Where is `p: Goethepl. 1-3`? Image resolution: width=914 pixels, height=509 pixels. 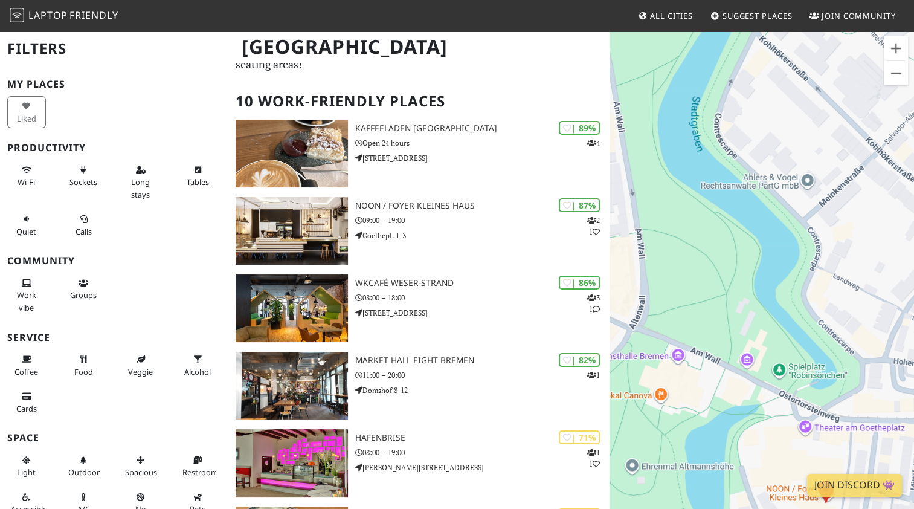
p: Goethepl. 1-3 is located at coordinates (482, 235).